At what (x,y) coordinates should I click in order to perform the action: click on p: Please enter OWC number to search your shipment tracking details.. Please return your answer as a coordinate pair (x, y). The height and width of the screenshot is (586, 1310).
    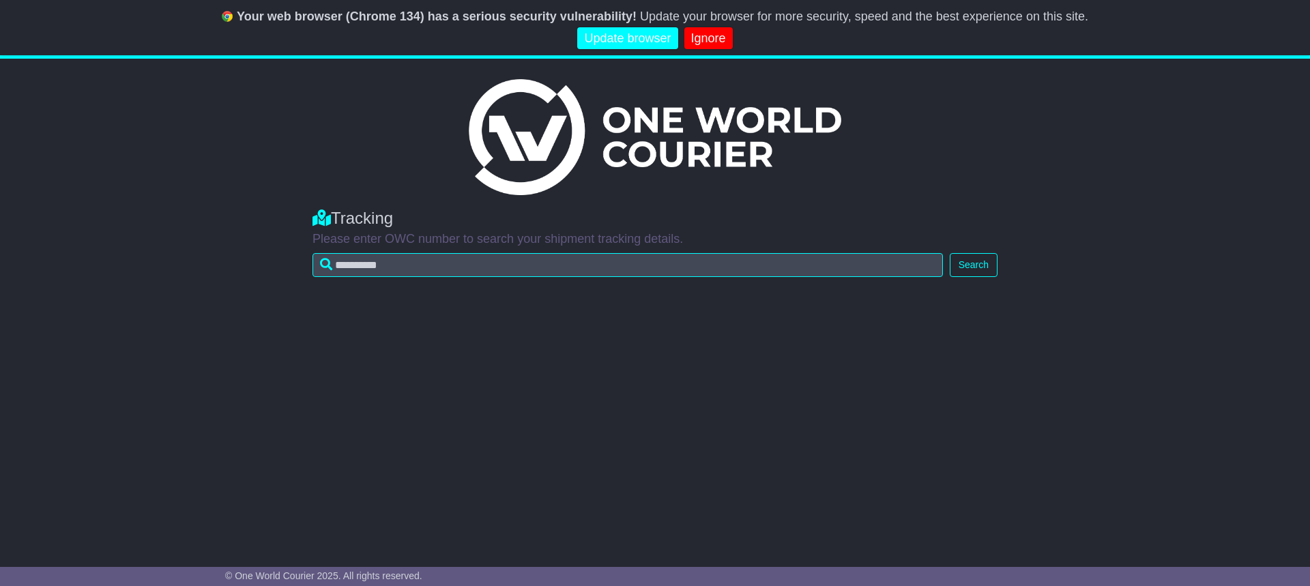
    Looking at the image, I should click on (655, 239).